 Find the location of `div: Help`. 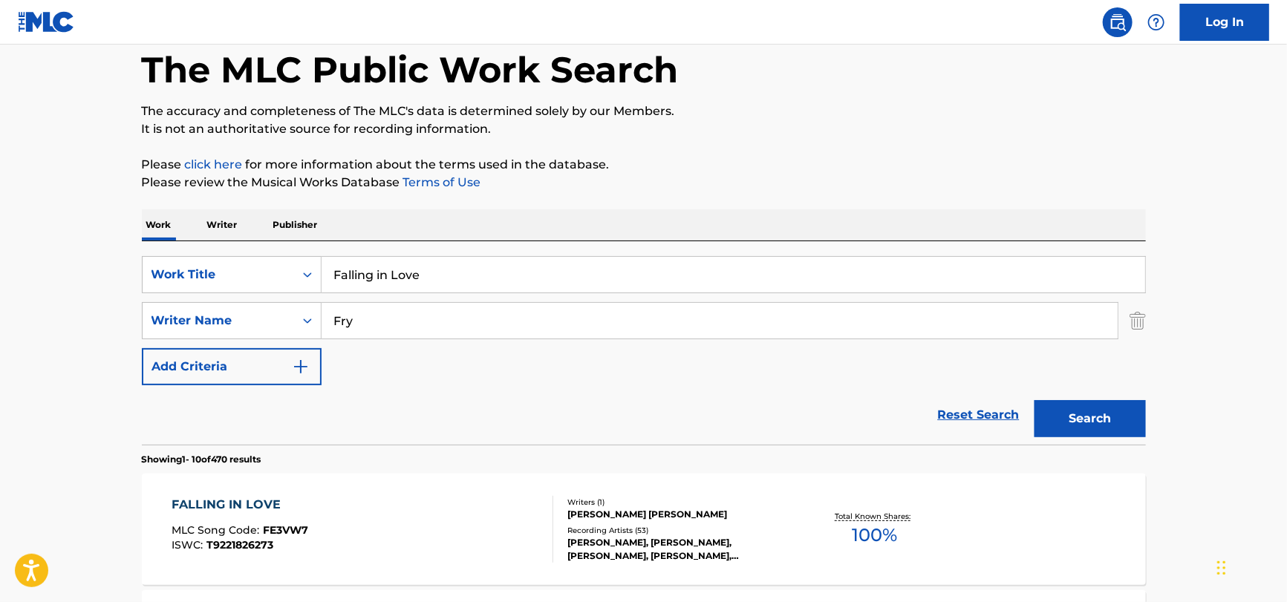

div: Help is located at coordinates (1156, 22).